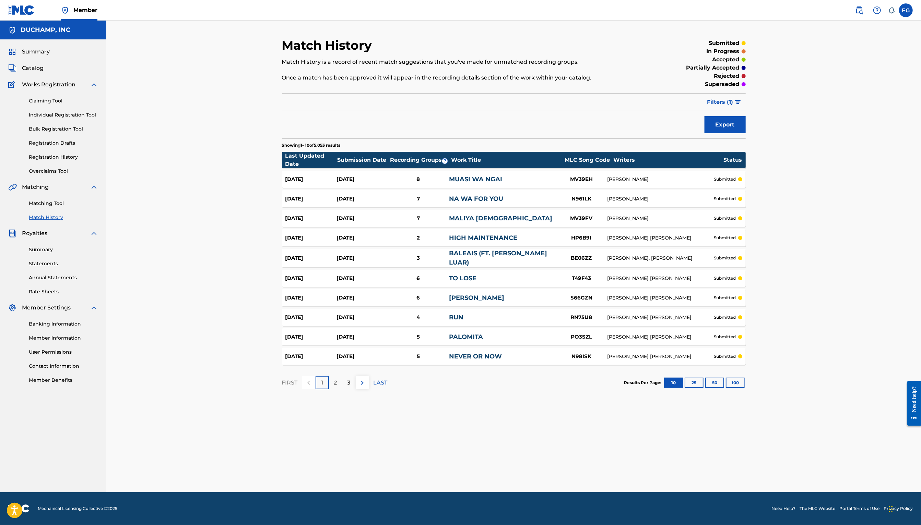 The height and width of the screenshot is (525, 921). Describe the element at coordinates (311, 145) in the screenshot. I see `p: Showing 1 - 10 of 5,053 results` at that location.